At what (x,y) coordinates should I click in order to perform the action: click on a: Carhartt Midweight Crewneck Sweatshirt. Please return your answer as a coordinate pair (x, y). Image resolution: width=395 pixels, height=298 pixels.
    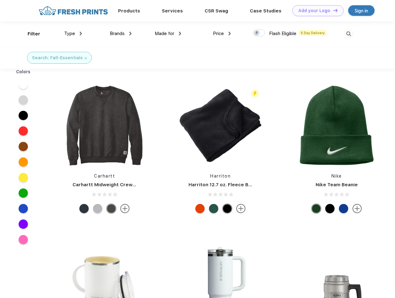
    Looking at the image, I should click on (122, 184).